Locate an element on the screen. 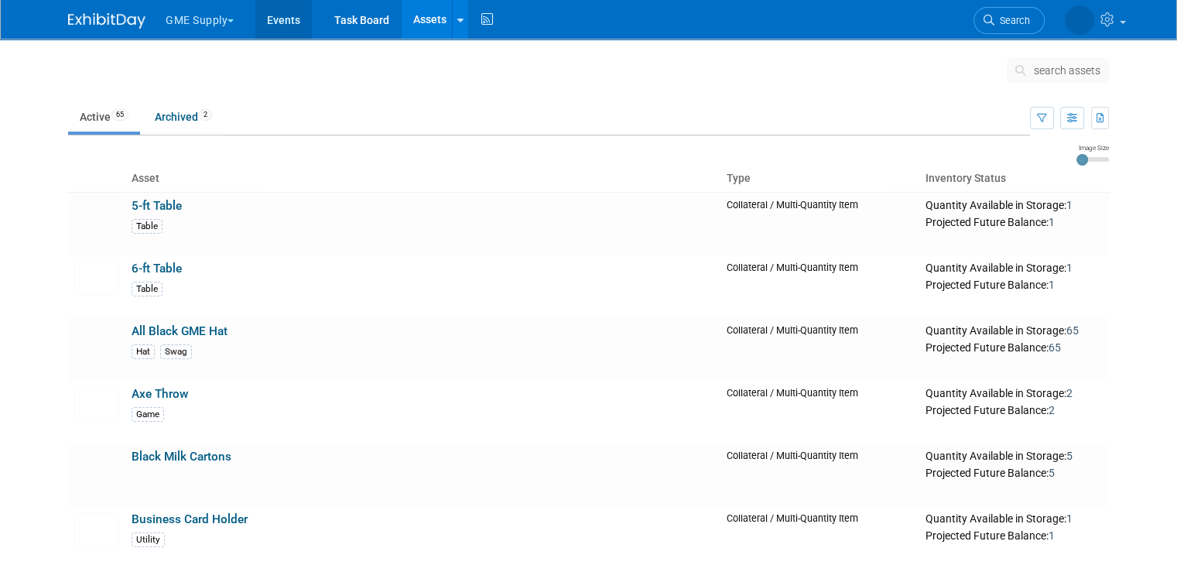 This screenshot has height=565, width=1177. a: 5-ft Table is located at coordinates (156, 206).